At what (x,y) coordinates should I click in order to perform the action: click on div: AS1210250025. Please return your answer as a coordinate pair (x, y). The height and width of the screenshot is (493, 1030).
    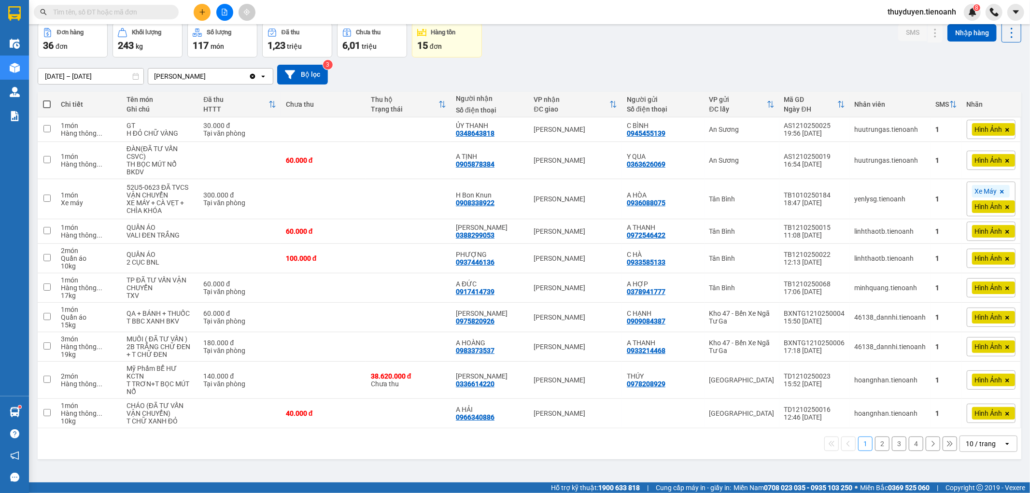
    Looking at the image, I should click on (815, 126).